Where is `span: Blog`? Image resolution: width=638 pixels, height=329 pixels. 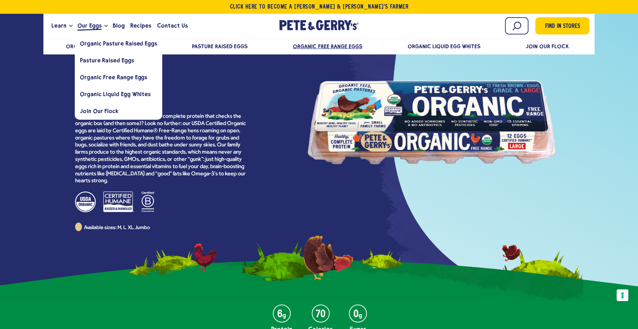
span: Blog is located at coordinates (118, 25).